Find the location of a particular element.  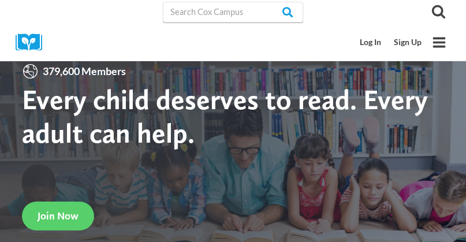

a: Log In is located at coordinates (371, 42).